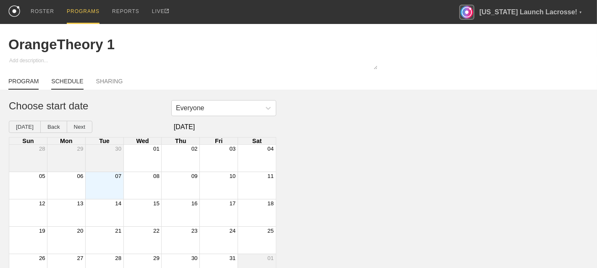  What do you see at coordinates (66, 141) in the screenshot?
I see `span: Mon` at bounding box center [66, 141].